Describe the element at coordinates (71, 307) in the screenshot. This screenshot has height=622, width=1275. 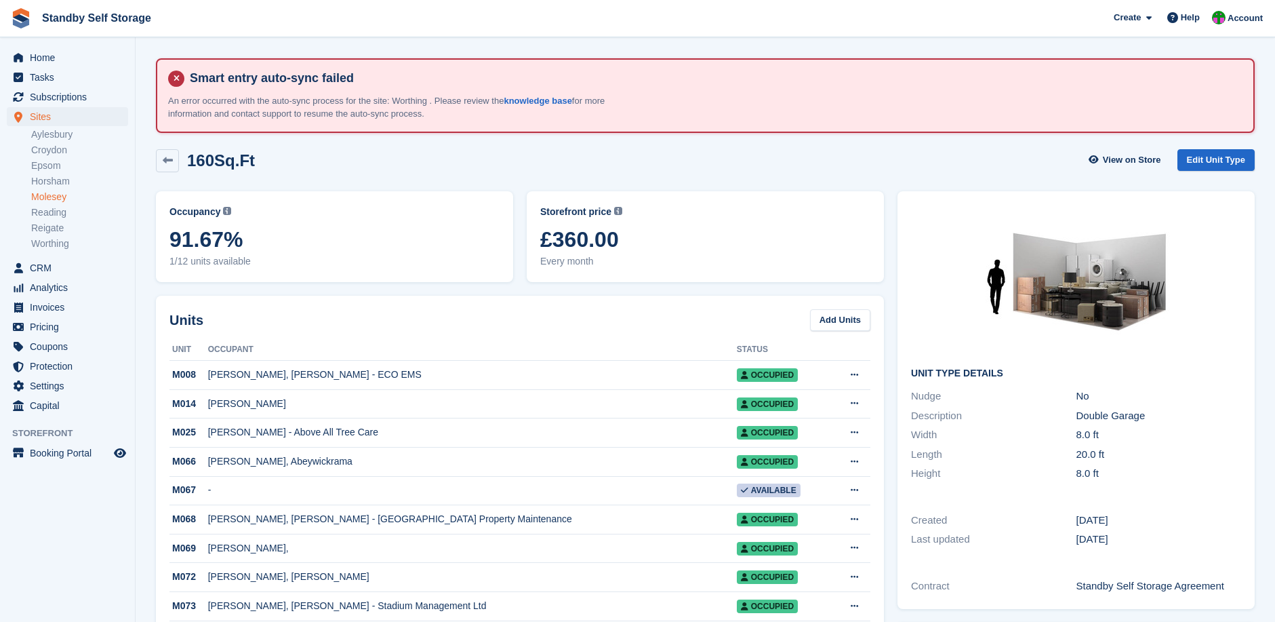
I see `span: Invoices` at that location.